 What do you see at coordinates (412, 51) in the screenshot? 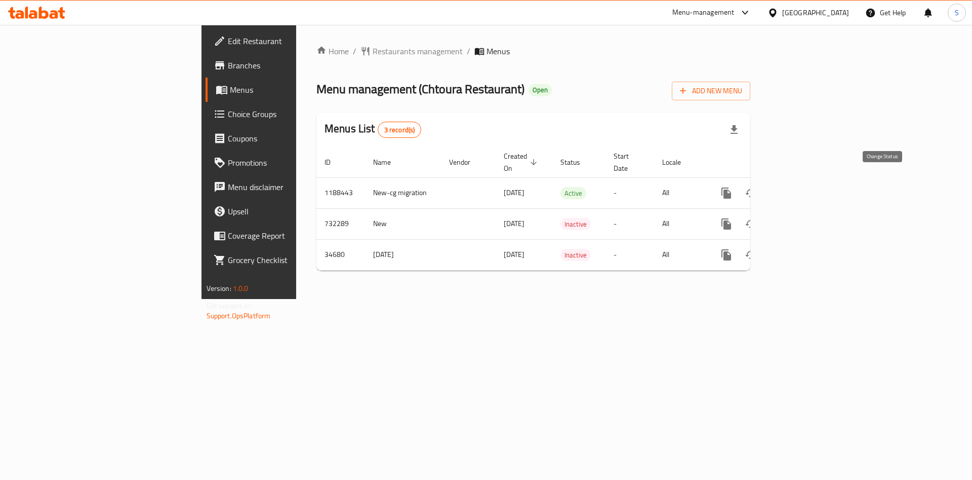
I see `a: Restaurants management` at bounding box center [412, 51].